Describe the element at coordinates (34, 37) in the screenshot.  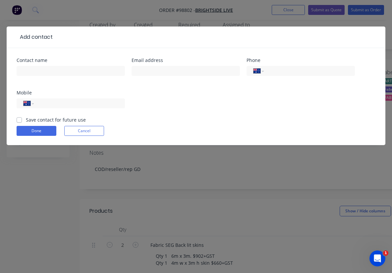
I see `div: Add contact` at that location.